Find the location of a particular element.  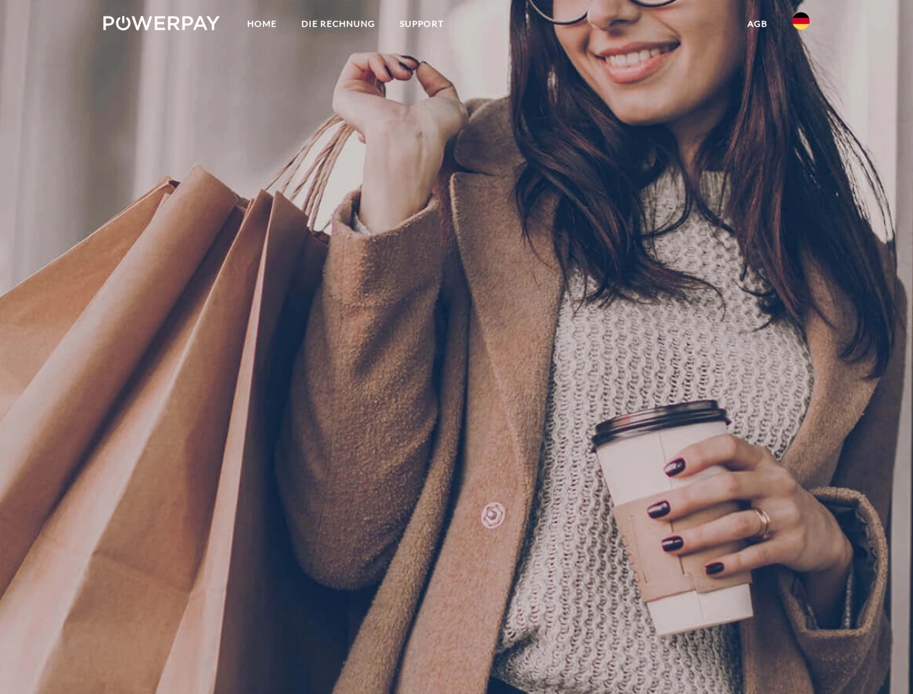

img: logo-powerpay-white.svg is located at coordinates (161, 23).